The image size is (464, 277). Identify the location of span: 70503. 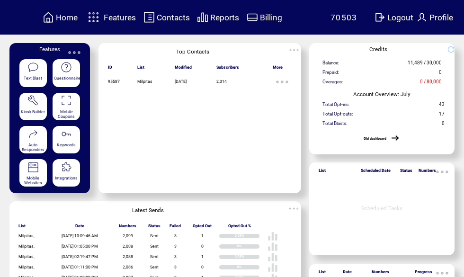
(344, 18).